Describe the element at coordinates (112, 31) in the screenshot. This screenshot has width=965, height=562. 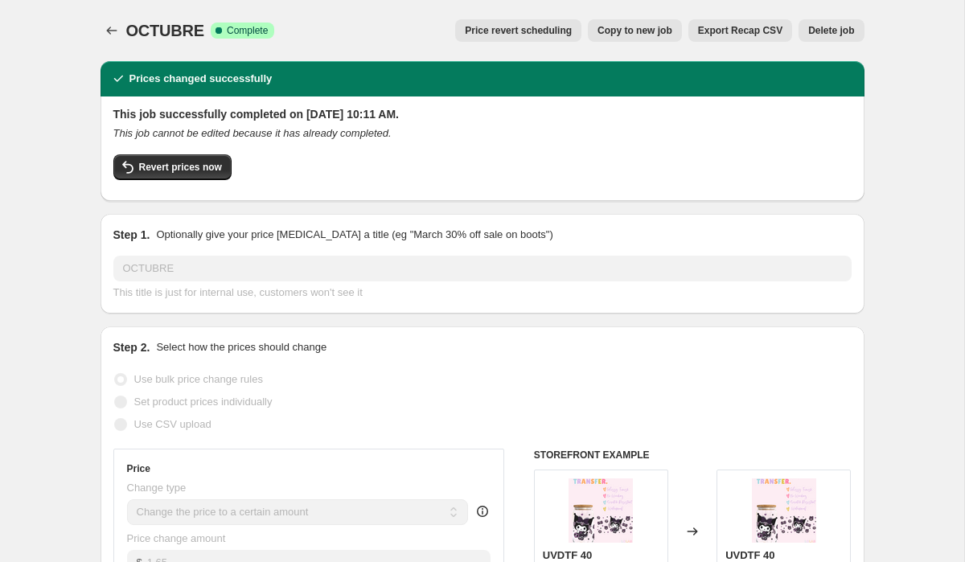
I see `button: Price change jobs` at that location.